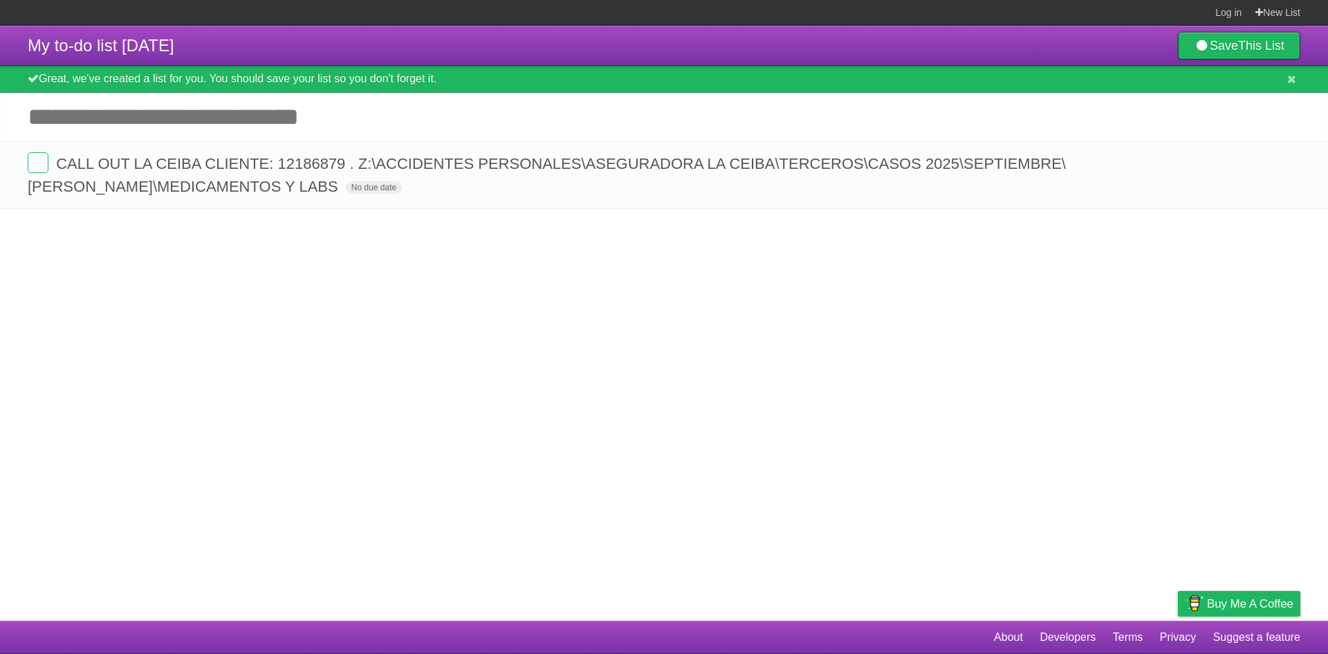  I want to click on a: SaveThis List, so click(1239, 46).